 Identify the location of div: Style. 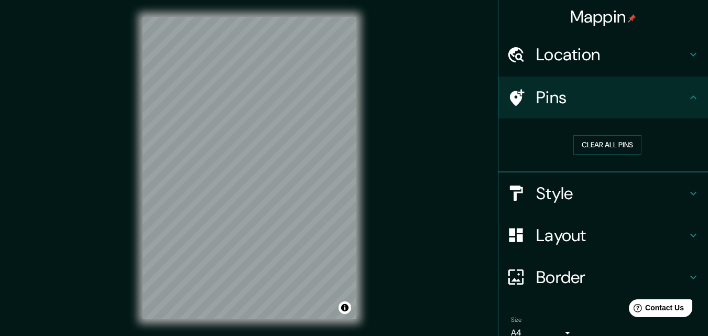
(603, 193).